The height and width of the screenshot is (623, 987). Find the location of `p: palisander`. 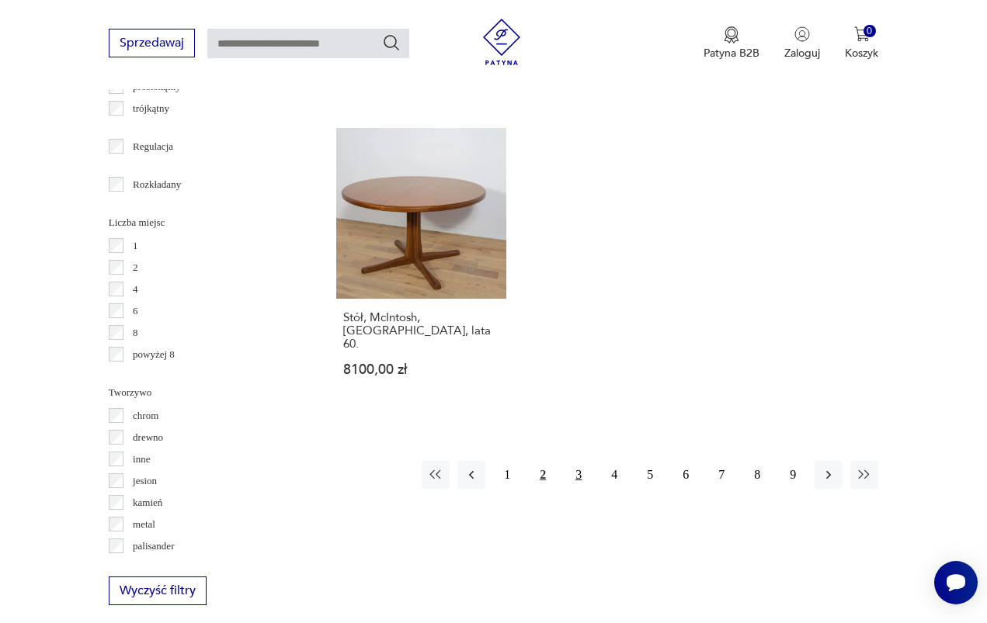

p: palisander is located at coordinates (153, 547).